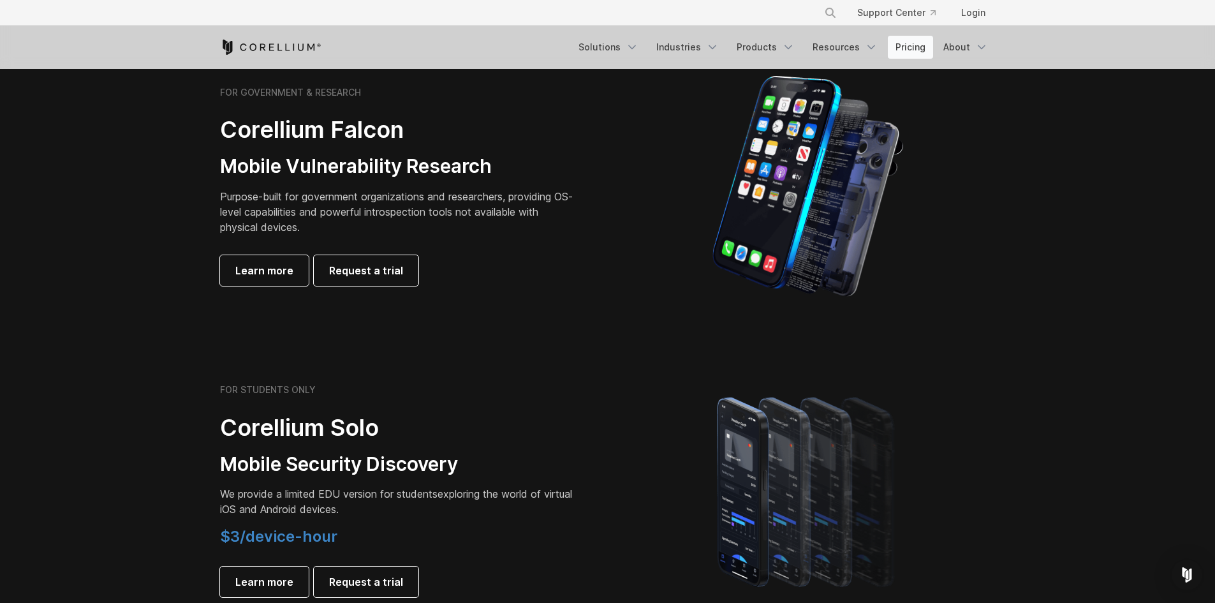 The image size is (1215, 603). What do you see at coordinates (808, 491) in the screenshot?
I see `img: A lineup of four iPhone models becoming more gradient and blurred` at bounding box center [808, 491].